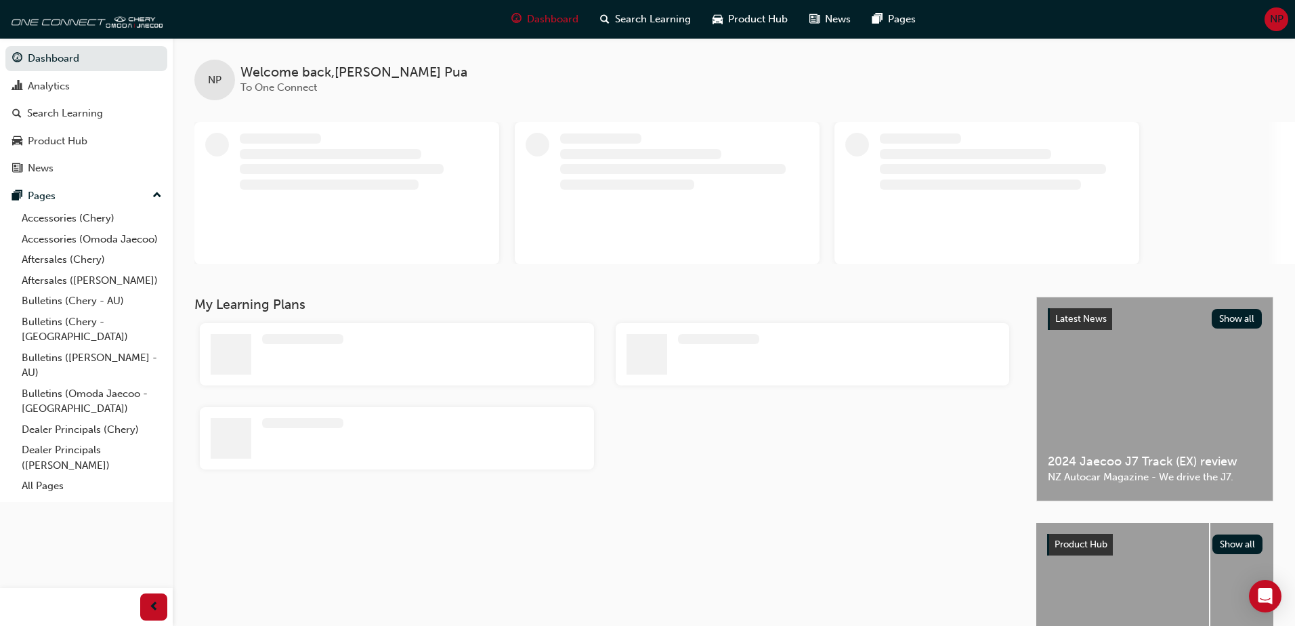 This screenshot has width=1295, height=626. What do you see at coordinates (1155, 477) in the screenshot?
I see `span: NZ Autocar Magazine - We drive the J7.` at bounding box center [1155, 477].